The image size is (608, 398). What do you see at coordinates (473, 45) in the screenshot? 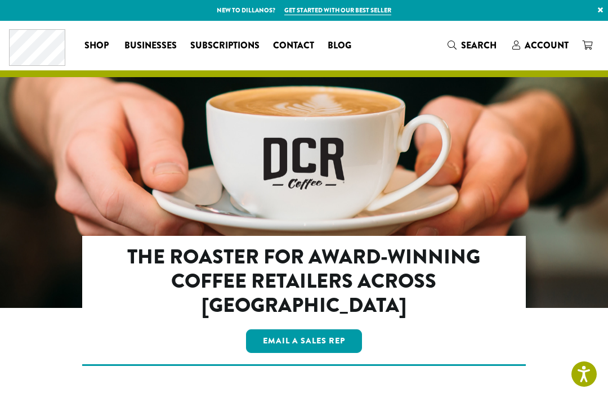
I see `a: Search` at bounding box center [473, 45].